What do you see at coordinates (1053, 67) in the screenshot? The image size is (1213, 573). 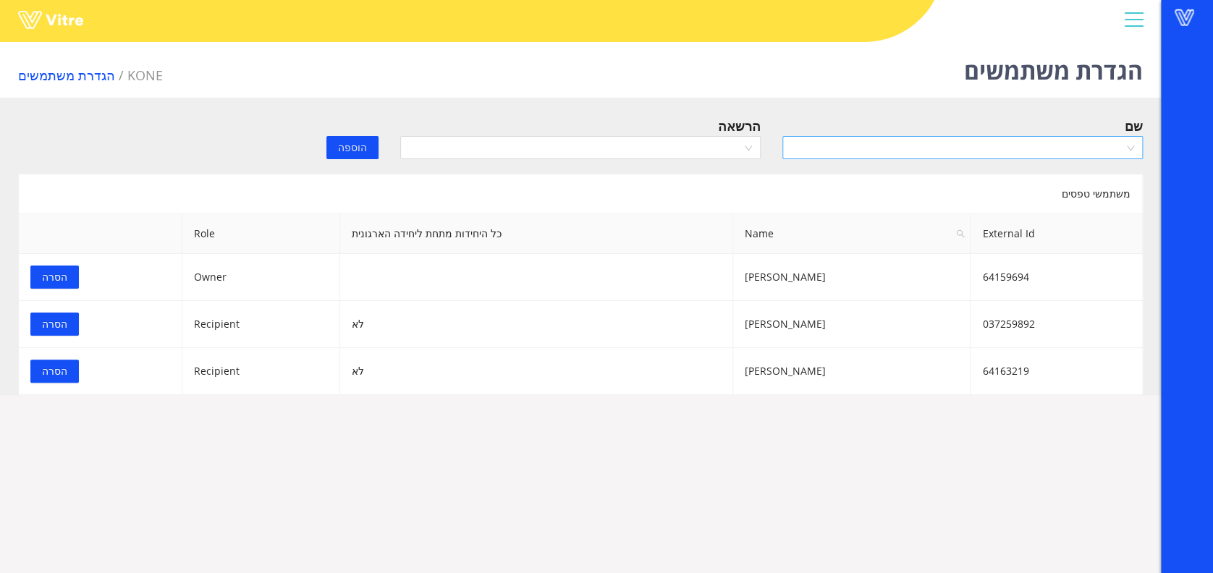 I see `h1: הגדרת משתמשים` at bounding box center [1053, 67].